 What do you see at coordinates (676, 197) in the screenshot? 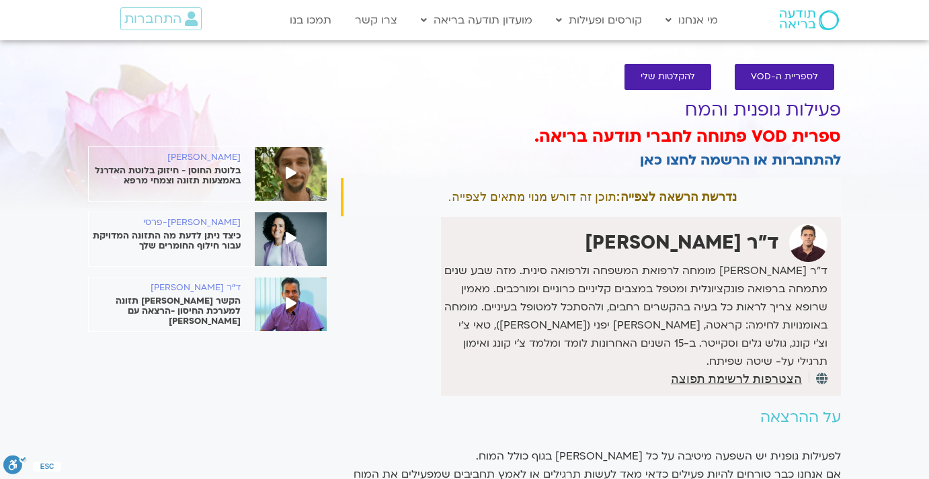
I see `strong: נדרשת הרשאה לצפייה:` at bounding box center [676, 197].